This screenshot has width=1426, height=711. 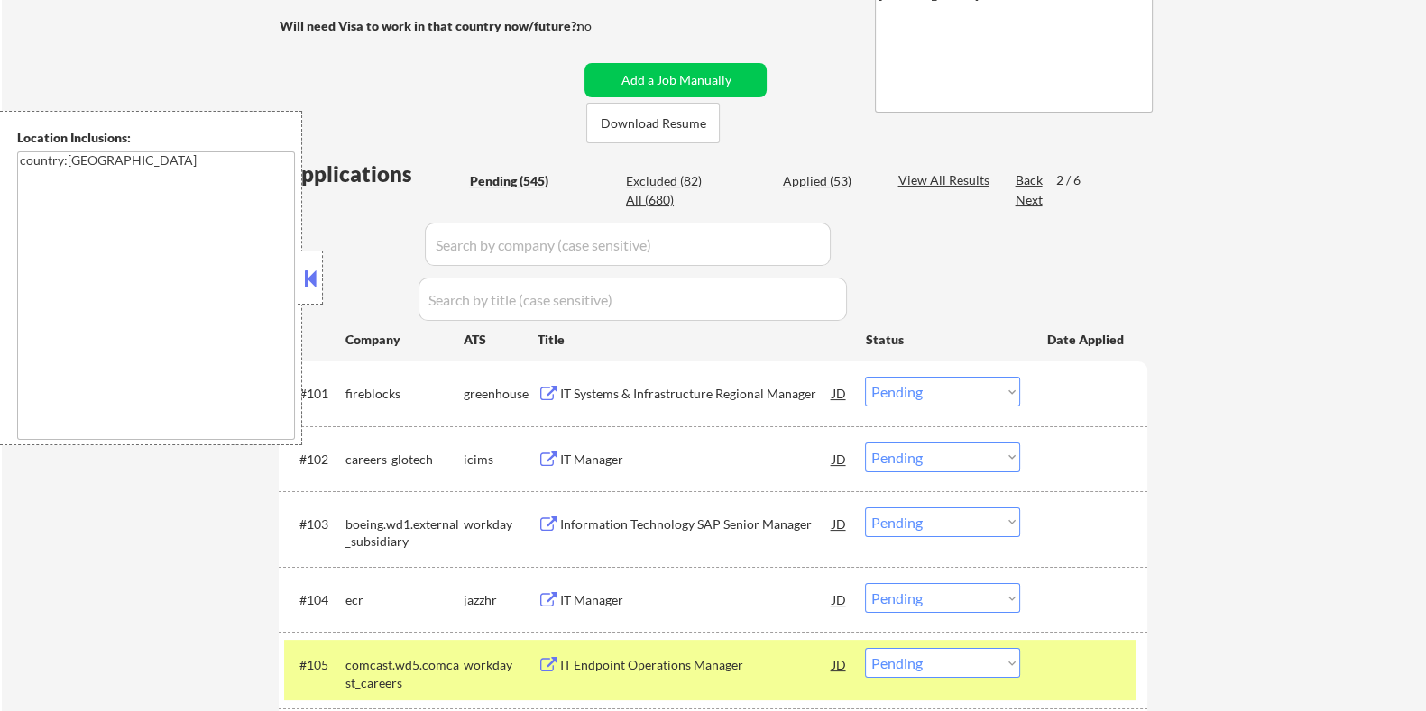 I want to click on div: IT Endpoint Operations Manager, so click(x=695, y=665).